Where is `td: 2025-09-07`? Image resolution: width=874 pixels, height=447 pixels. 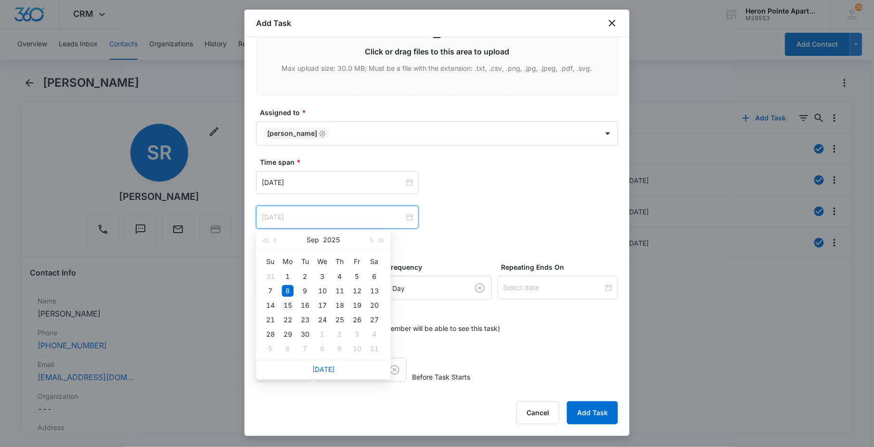 td: 2025-09-07 is located at coordinates (271, 291).